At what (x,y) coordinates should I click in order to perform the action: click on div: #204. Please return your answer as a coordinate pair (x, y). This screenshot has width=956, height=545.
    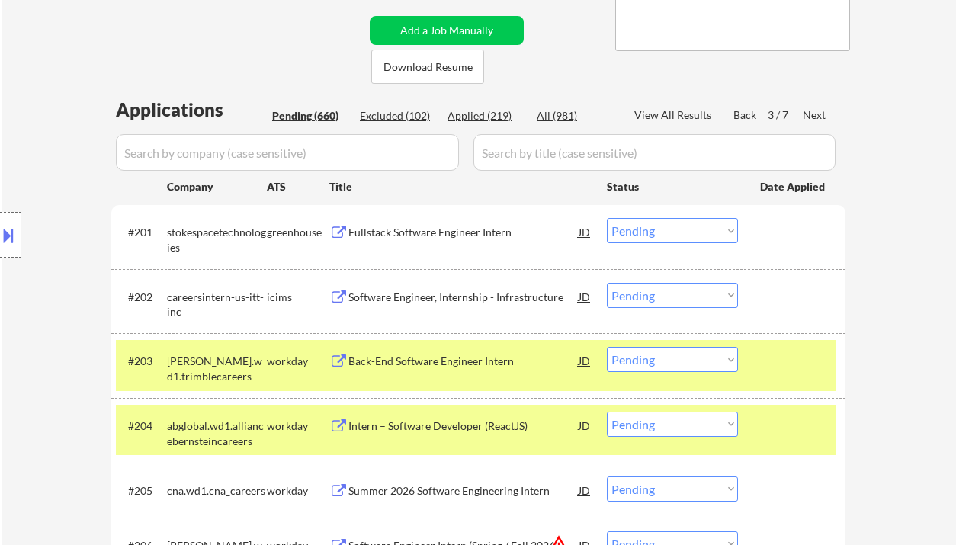
    Looking at the image, I should click on (141, 426).